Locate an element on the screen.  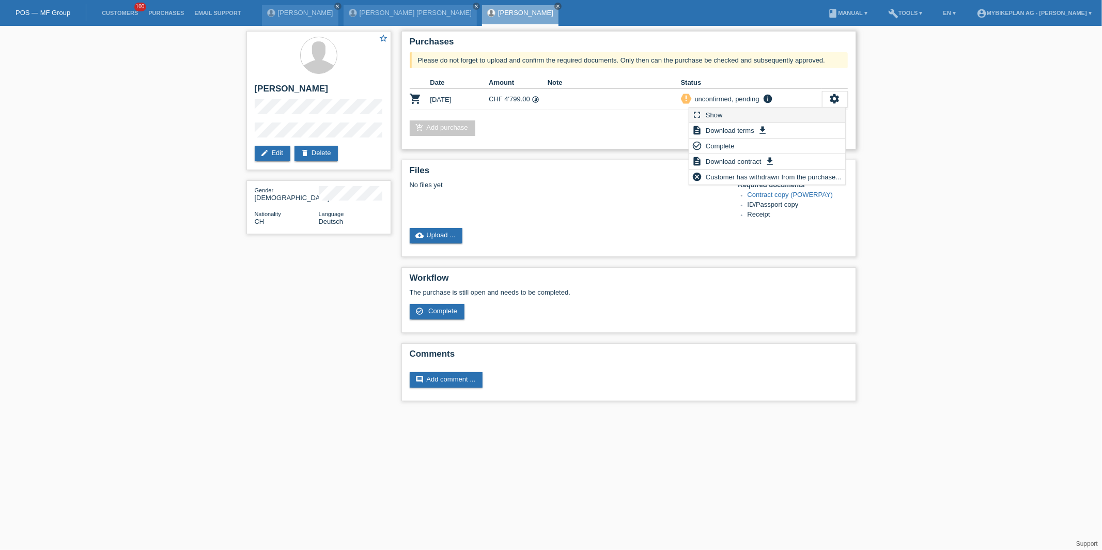
th: Amount is located at coordinates (518, 83).